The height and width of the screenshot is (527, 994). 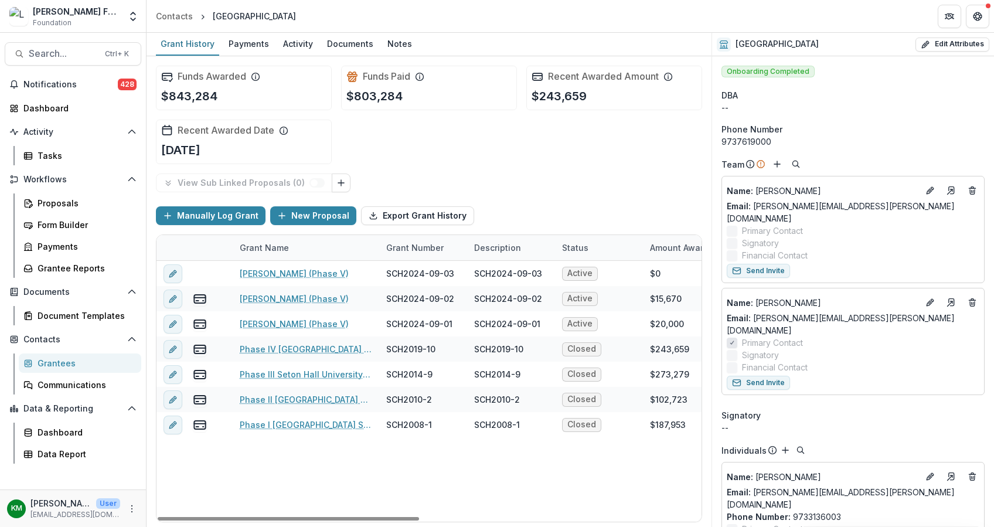 What do you see at coordinates (174, 16) in the screenshot?
I see `a: Contacts` at bounding box center [174, 16].